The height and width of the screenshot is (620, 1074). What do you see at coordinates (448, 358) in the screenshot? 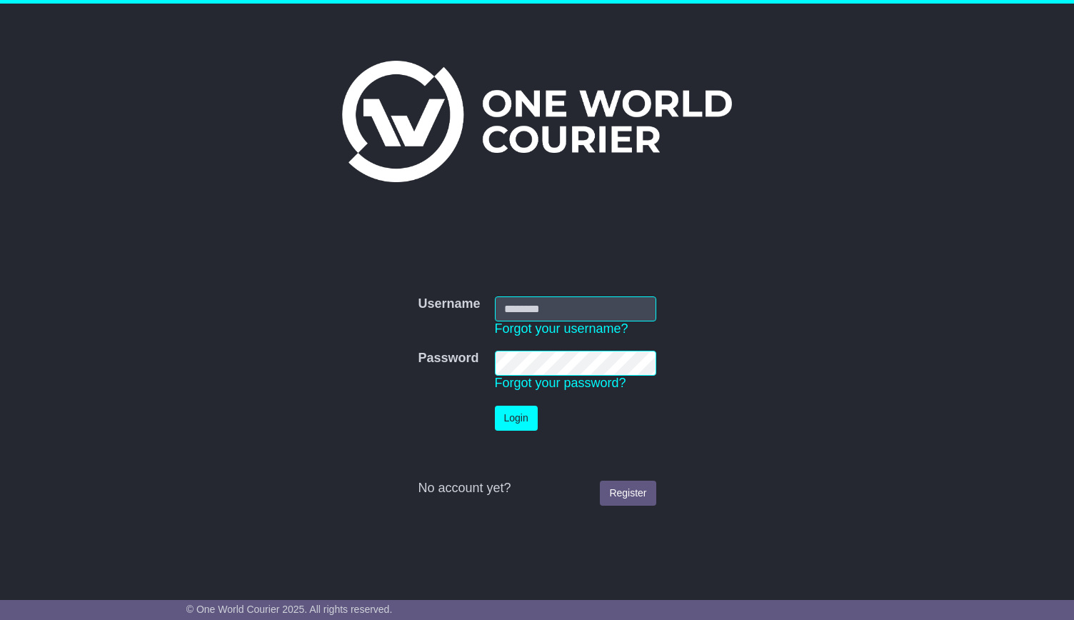
I see `label: Password` at bounding box center [448, 358].